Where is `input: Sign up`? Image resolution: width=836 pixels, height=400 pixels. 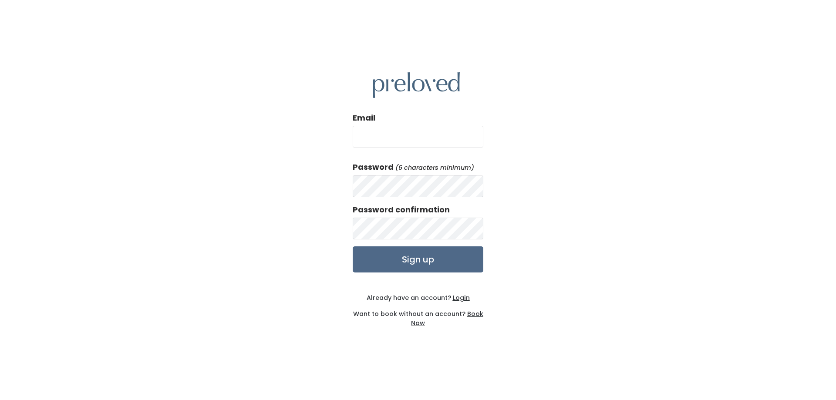 input: Sign up is located at coordinates (418, 259).